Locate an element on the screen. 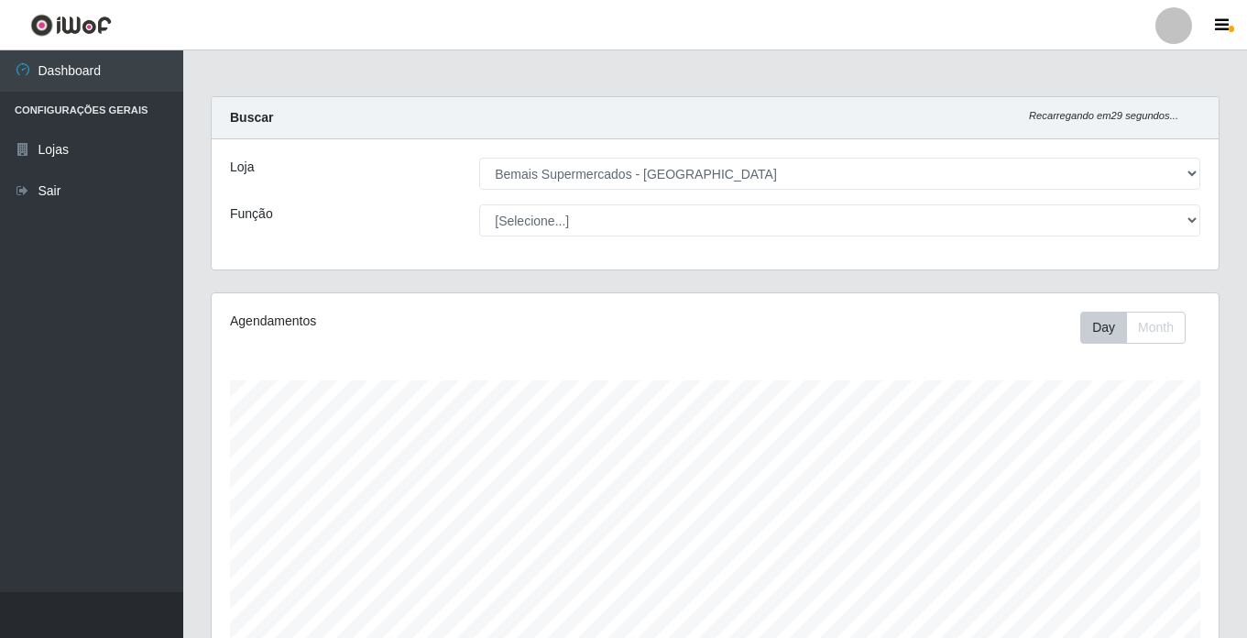 Image resolution: width=1247 pixels, height=638 pixels. button: Day is located at coordinates (1103, 327).